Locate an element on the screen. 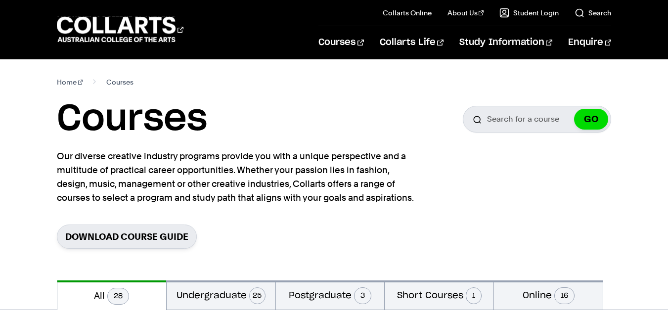 This screenshot has width=668, height=317. span: 3 is located at coordinates (362, 296).